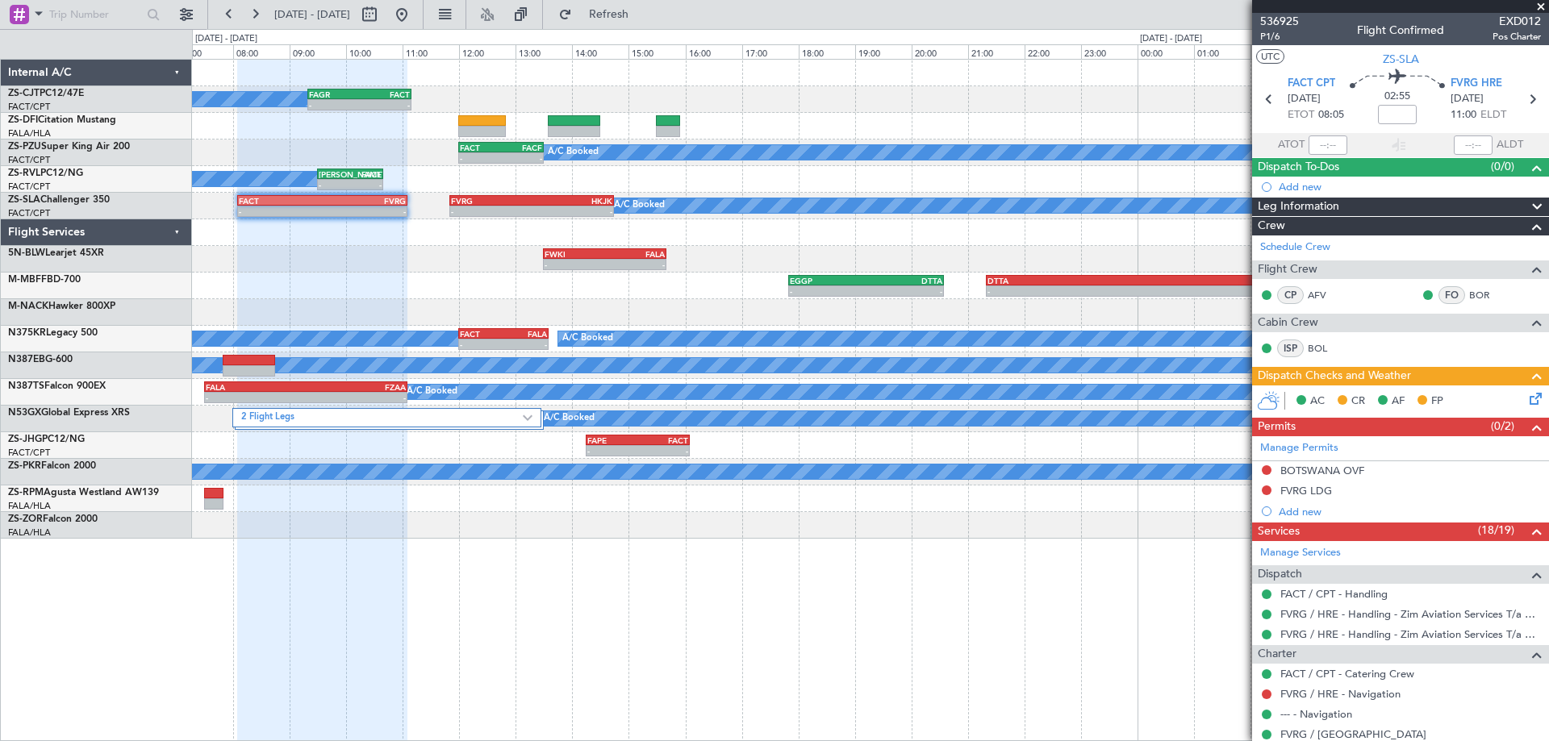 The height and width of the screenshot is (741, 1549). What do you see at coordinates (714, 52) in the screenshot?
I see `div: 16:00` at bounding box center [714, 52].